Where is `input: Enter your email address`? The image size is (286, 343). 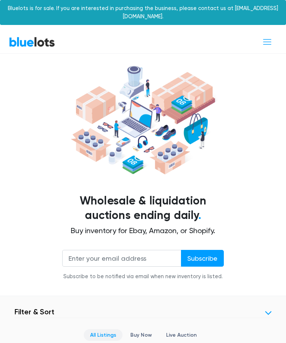
input: Enter your email address is located at coordinates (122, 258).